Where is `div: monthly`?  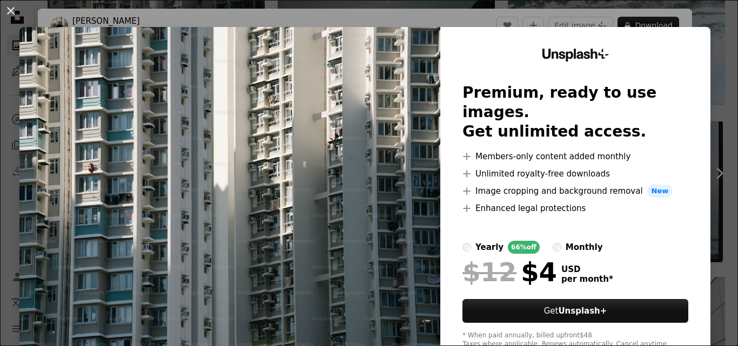 div: monthly is located at coordinates (584, 248).